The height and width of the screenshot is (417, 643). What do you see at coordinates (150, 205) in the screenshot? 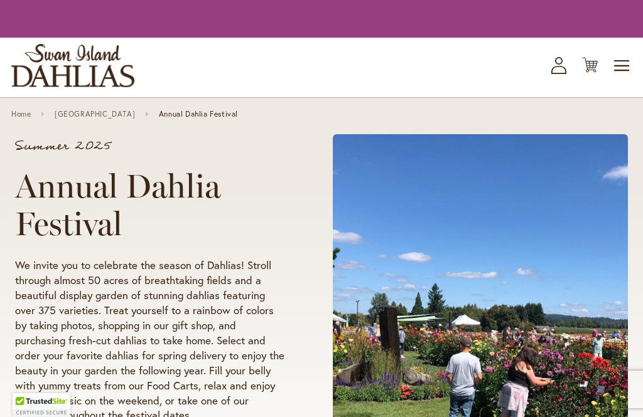
I see `h1: Annual Dahlia Festival` at bounding box center [150, 205].